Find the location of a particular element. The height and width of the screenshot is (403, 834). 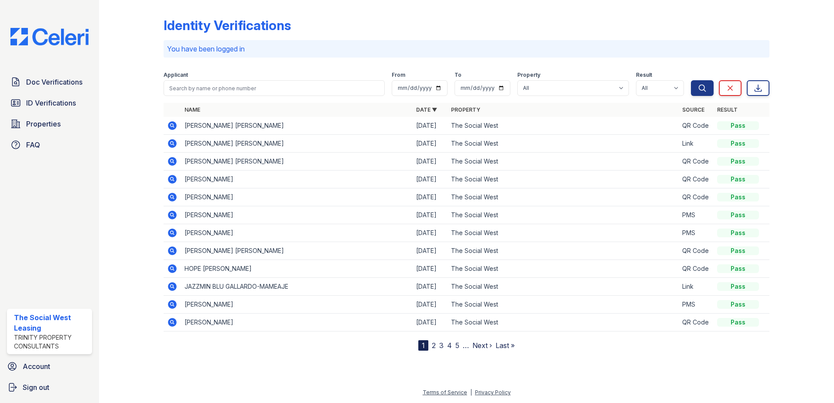

a: Account is located at coordinates (49, 367).